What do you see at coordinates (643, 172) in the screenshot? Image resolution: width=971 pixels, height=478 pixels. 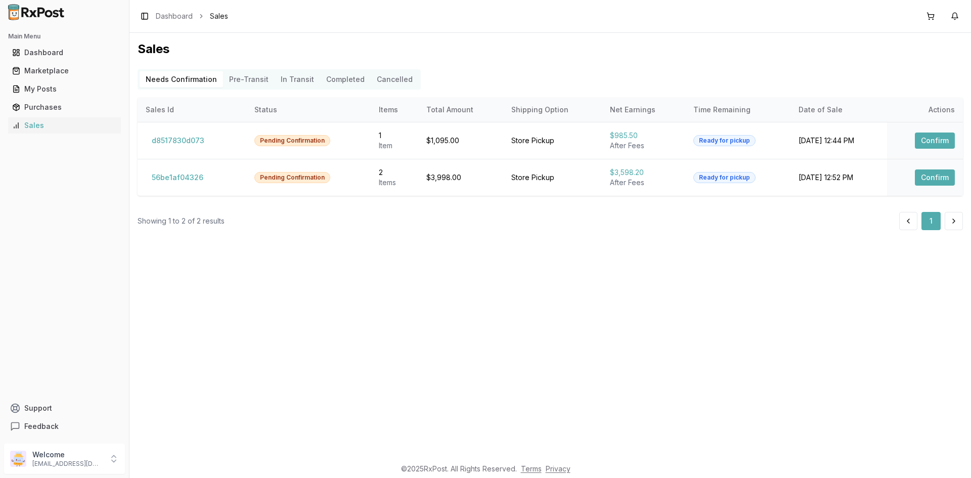 I see `div: $3,598.20` at bounding box center [643, 172].